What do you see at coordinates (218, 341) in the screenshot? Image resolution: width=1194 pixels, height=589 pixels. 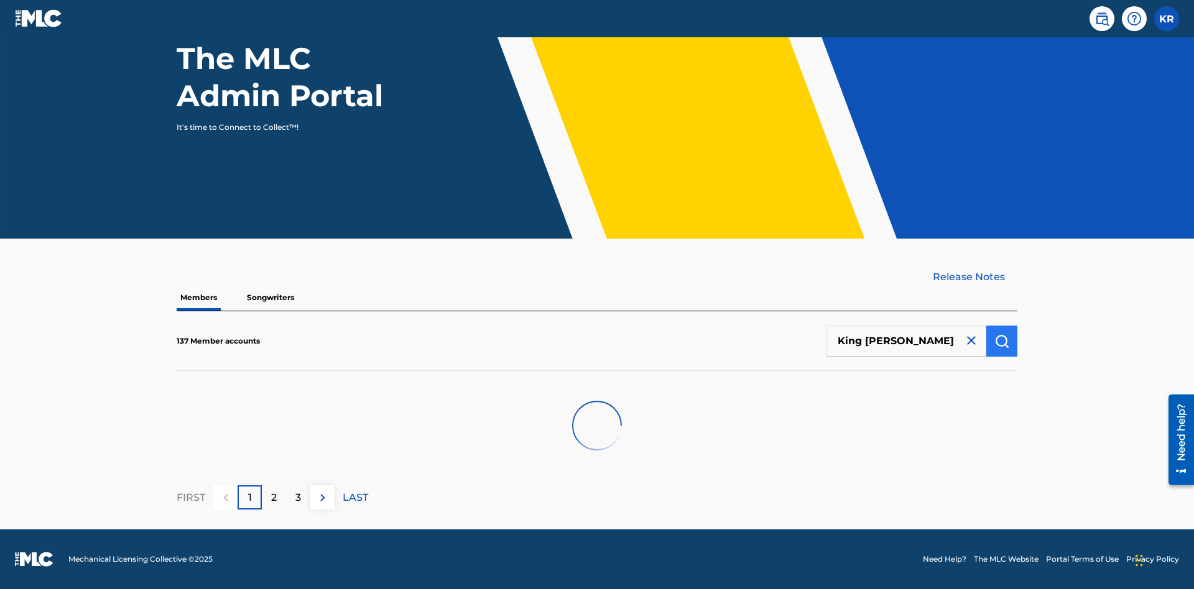 I see `p: 137 Member accounts` at bounding box center [218, 341].